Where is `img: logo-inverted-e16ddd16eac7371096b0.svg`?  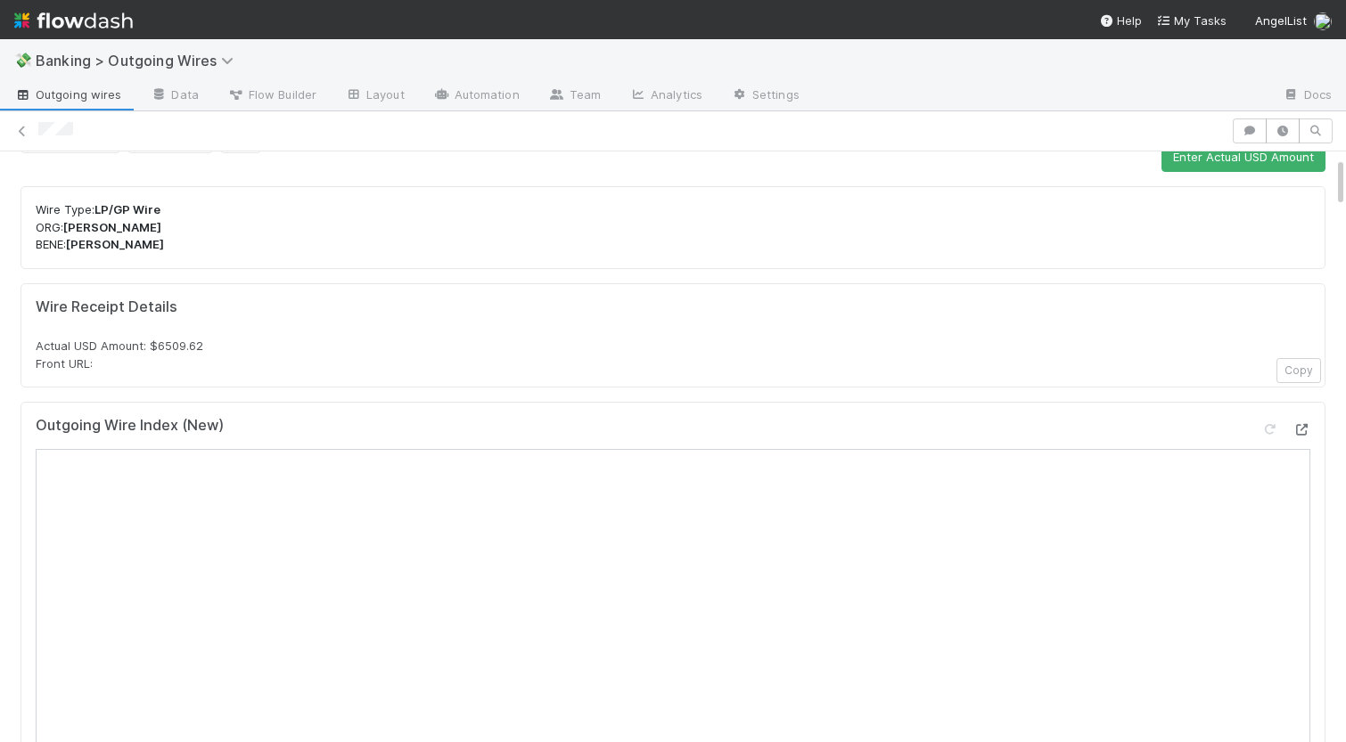
img: logo-inverted-e16ddd16eac7371096b0.svg is located at coordinates (73, 20).